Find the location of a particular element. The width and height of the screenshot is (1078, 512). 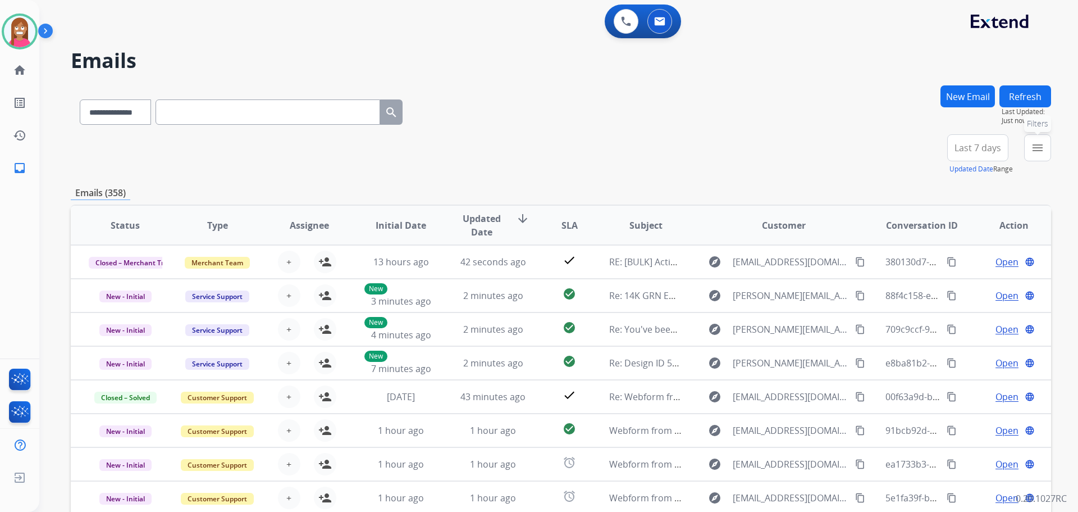

img: avatar is located at coordinates (20, 31).